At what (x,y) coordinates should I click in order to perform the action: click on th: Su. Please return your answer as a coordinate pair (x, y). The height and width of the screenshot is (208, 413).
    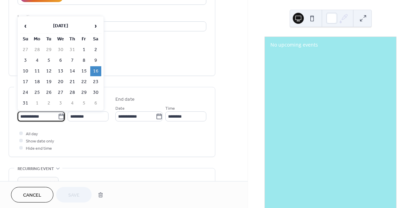
    Looking at the image, I should click on (25, 39).